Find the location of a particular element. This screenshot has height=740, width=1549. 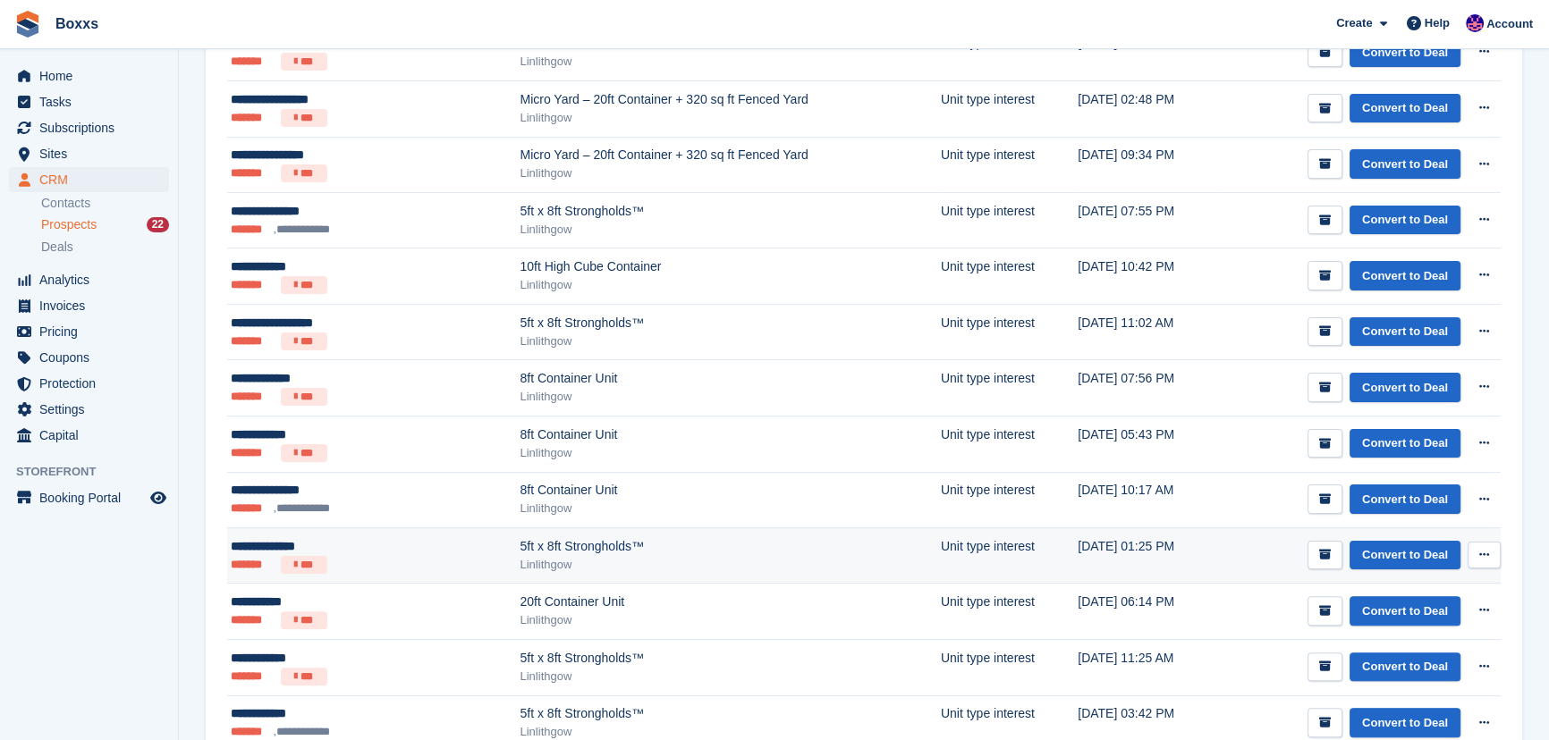

span: Storefront is located at coordinates (97, 472).